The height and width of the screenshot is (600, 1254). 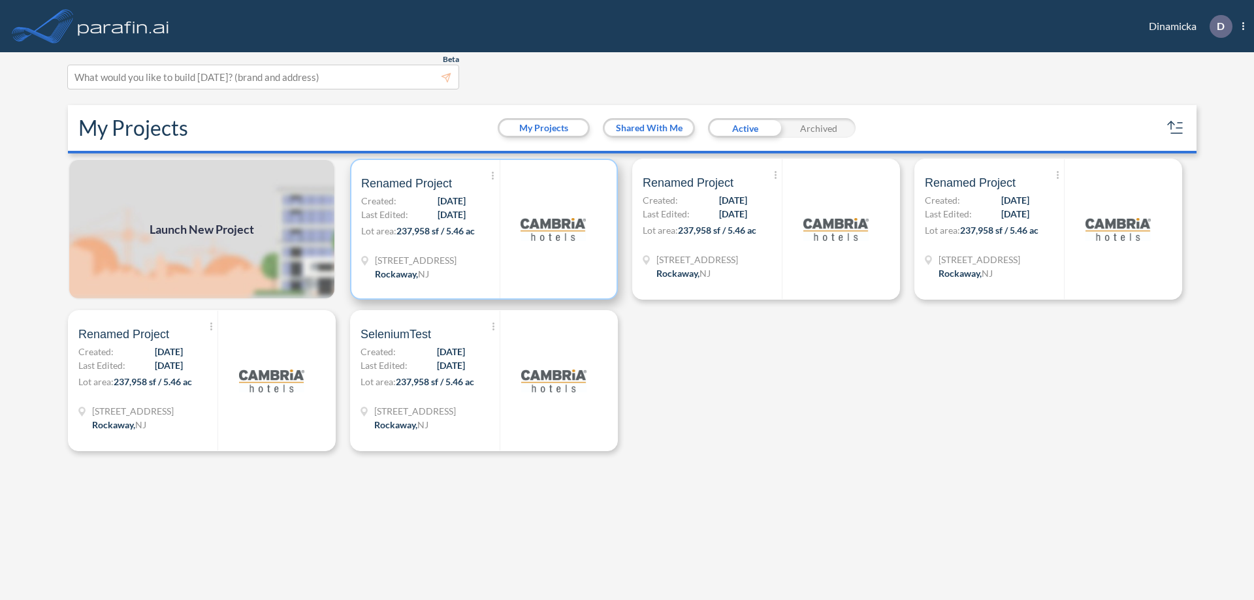 I want to click on a: Launch New Project, so click(x=202, y=229).